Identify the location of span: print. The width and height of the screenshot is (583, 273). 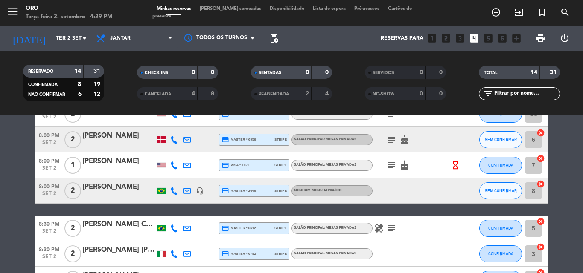
(540, 38).